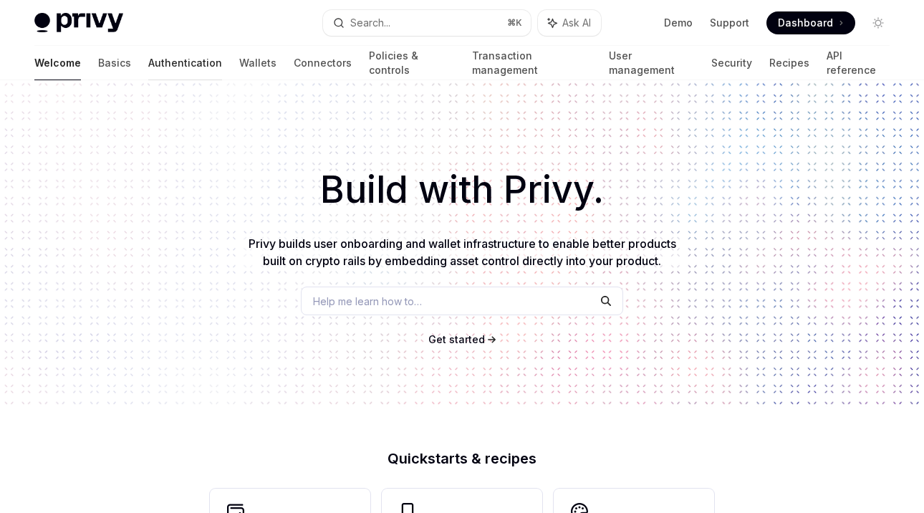 This screenshot has width=924, height=513. What do you see at coordinates (426, 23) in the screenshot?
I see `button: Search...⌘K` at bounding box center [426, 23].